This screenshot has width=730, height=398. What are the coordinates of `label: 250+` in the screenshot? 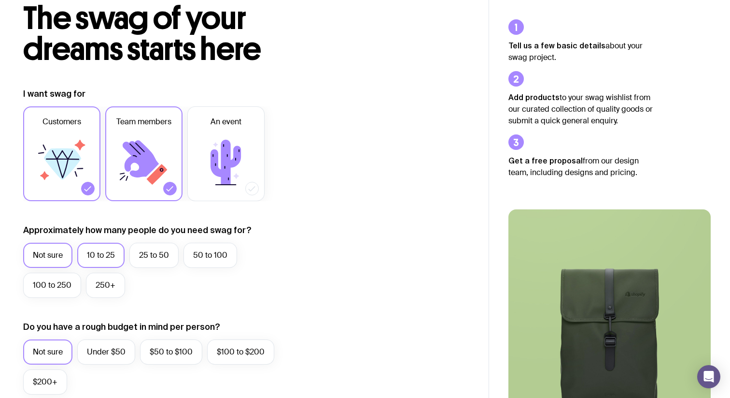 It's located at (105, 285).